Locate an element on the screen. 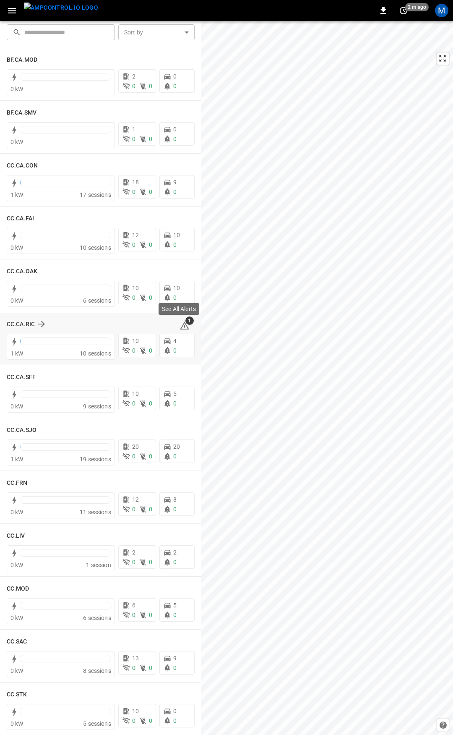  h6: CC.MOD is located at coordinates (18, 589).